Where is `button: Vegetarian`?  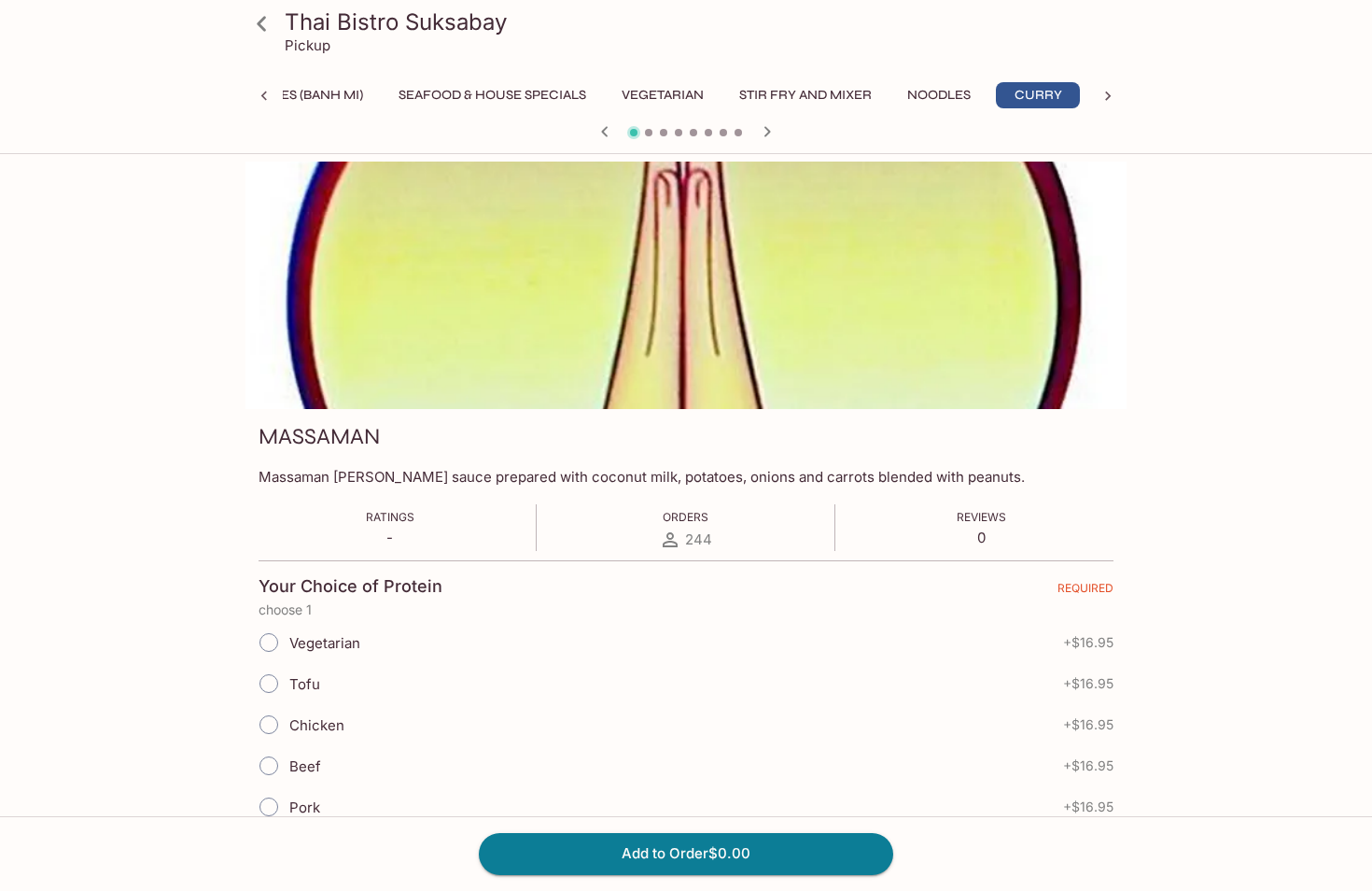
button: Vegetarian is located at coordinates (663, 95).